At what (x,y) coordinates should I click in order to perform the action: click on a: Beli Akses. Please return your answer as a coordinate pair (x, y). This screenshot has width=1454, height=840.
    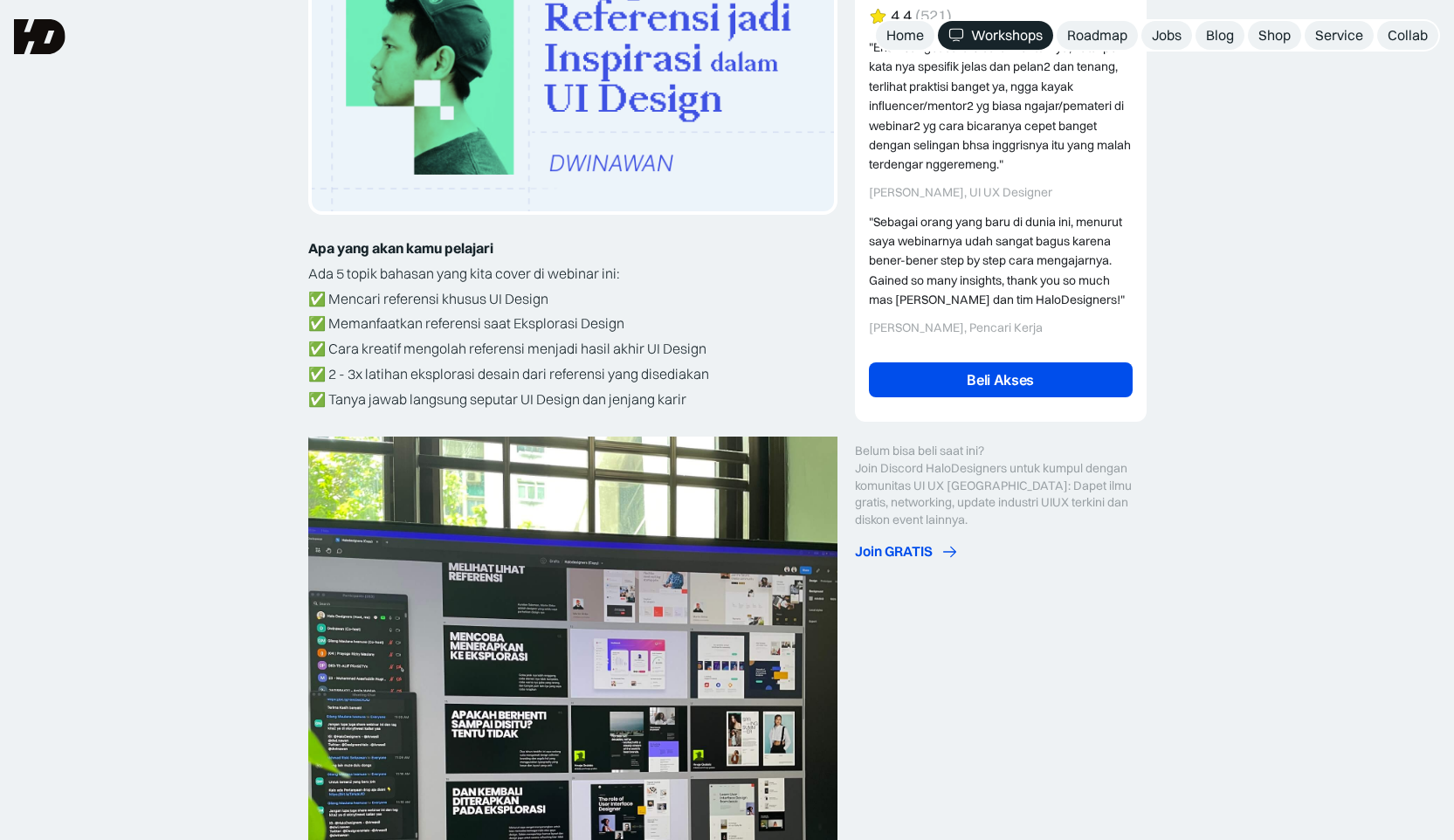
    Looking at the image, I should click on (1001, 380).